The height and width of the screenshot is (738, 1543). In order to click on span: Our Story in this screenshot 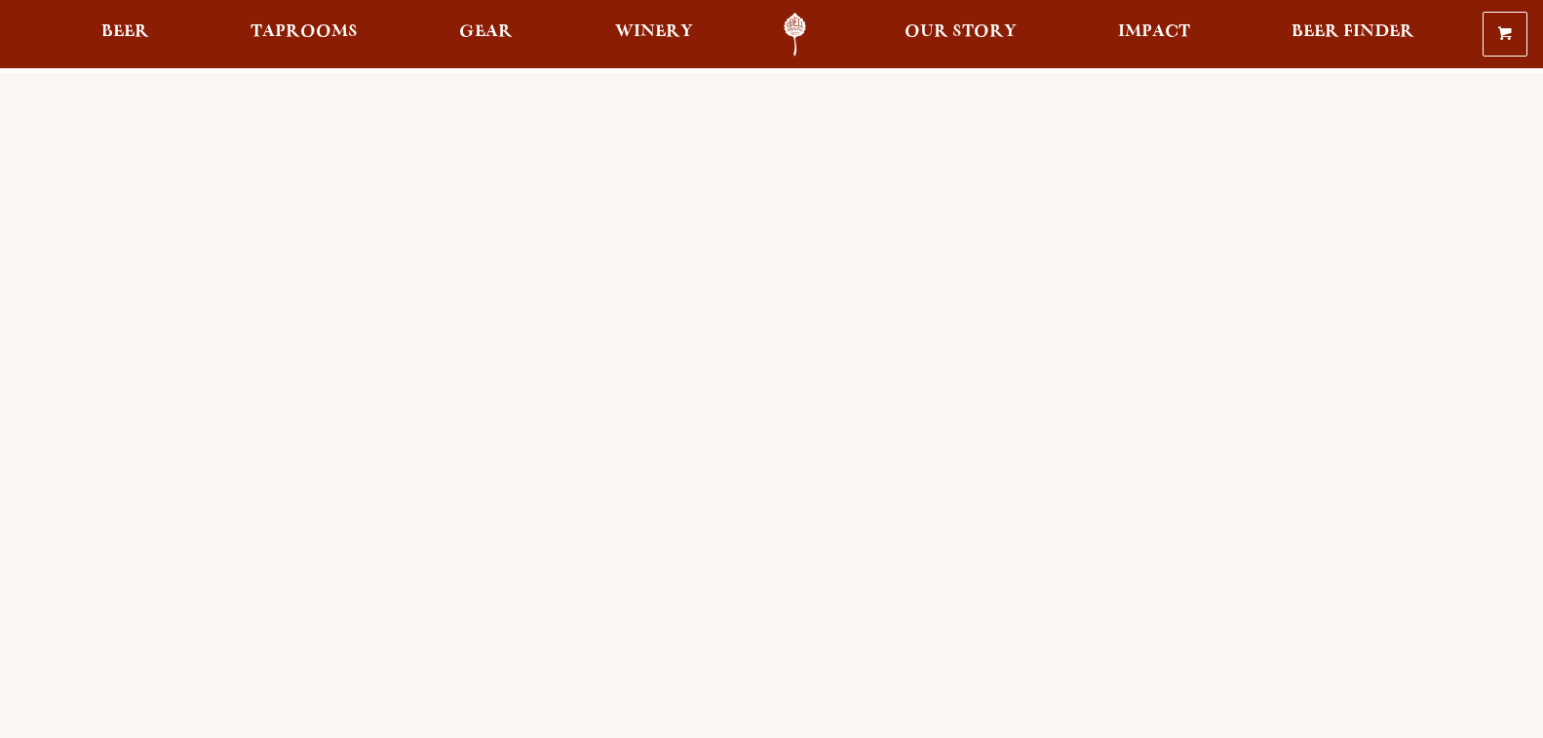, I will do `click(960, 32)`.